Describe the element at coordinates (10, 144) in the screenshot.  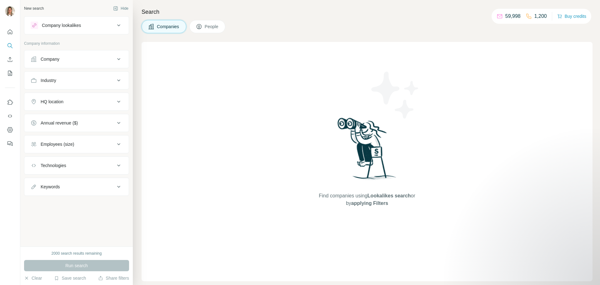
I see `button: Feedback` at that location.